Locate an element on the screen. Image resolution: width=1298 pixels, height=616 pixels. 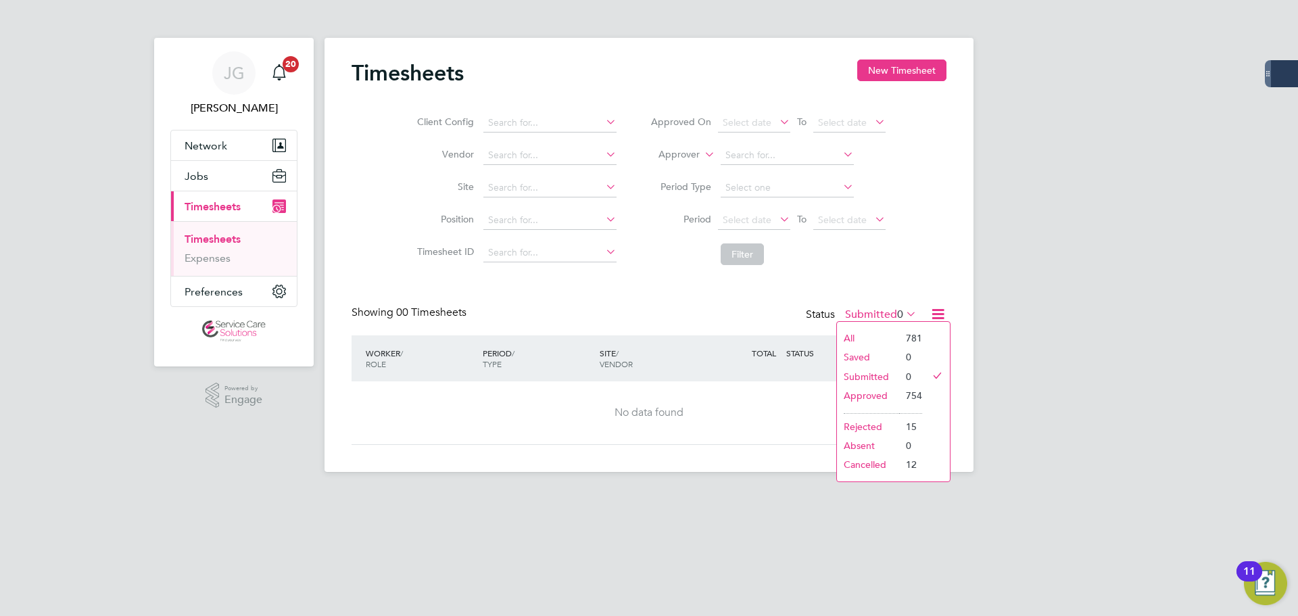
span: Network is located at coordinates (206, 145).